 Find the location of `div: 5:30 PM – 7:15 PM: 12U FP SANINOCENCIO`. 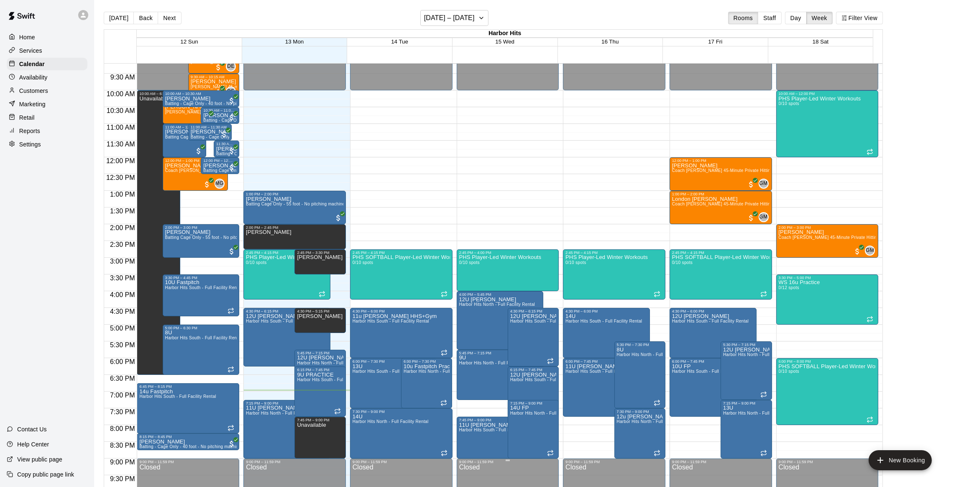

div: 5:30 PM – 7:15 PM: 12U FP SANINOCENCIO is located at coordinates (746, 371).